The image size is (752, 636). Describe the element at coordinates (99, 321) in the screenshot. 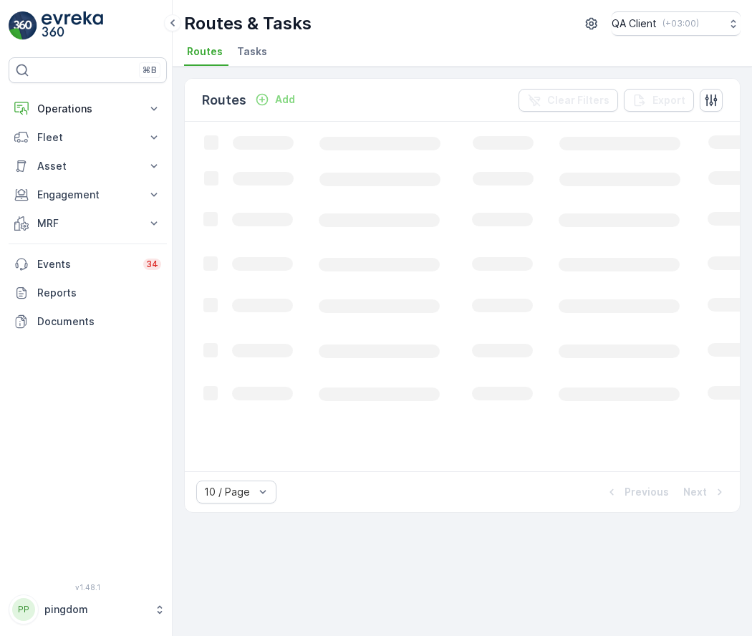

I see `p: Documents` at that location.